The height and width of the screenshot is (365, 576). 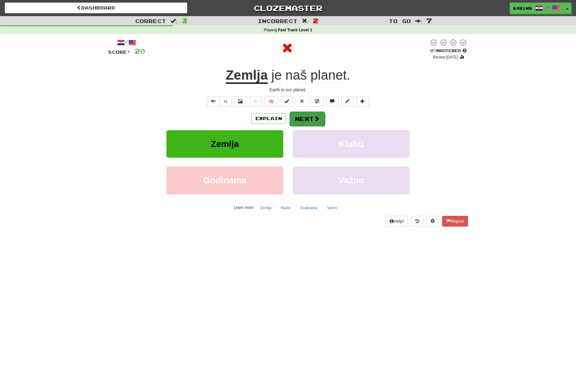 What do you see at coordinates (351, 144) in the screenshot?
I see `span: Klubu` at bounding box center [351, 144].